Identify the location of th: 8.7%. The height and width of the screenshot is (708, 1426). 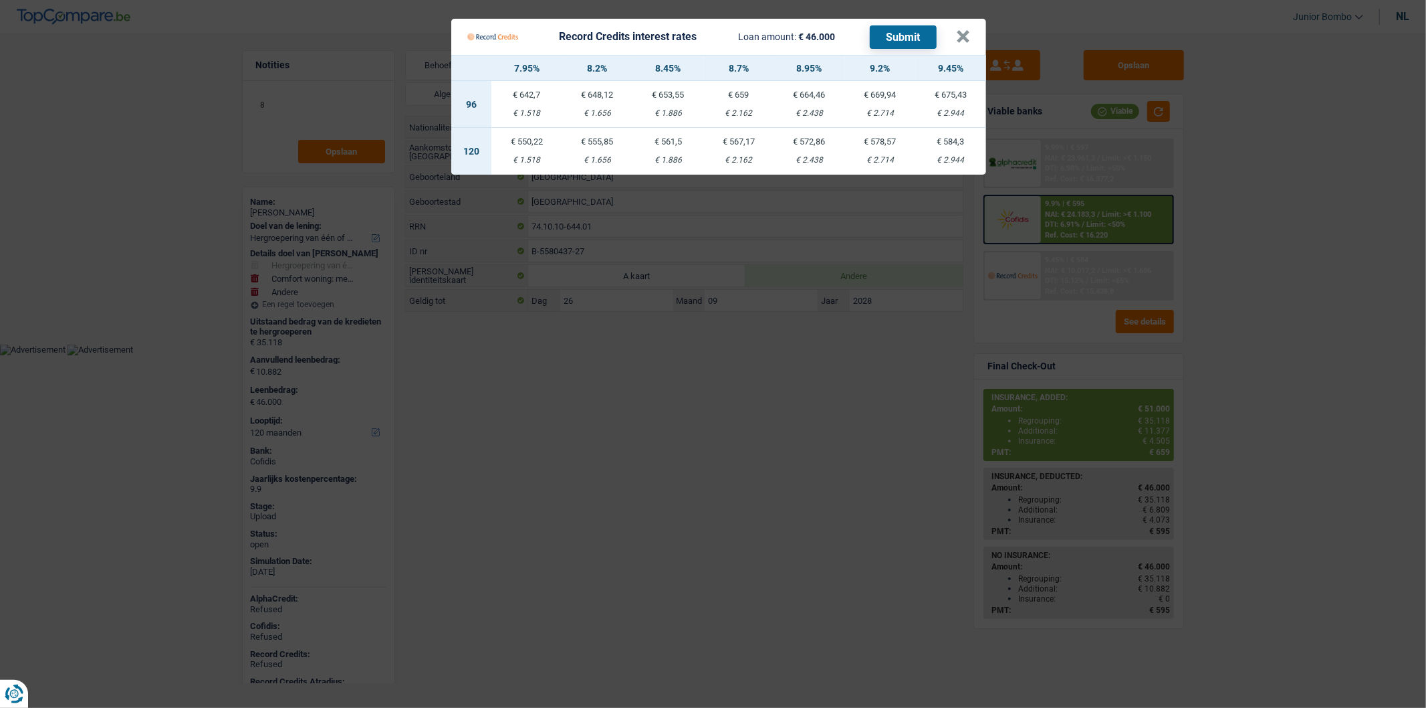
(739, 68).